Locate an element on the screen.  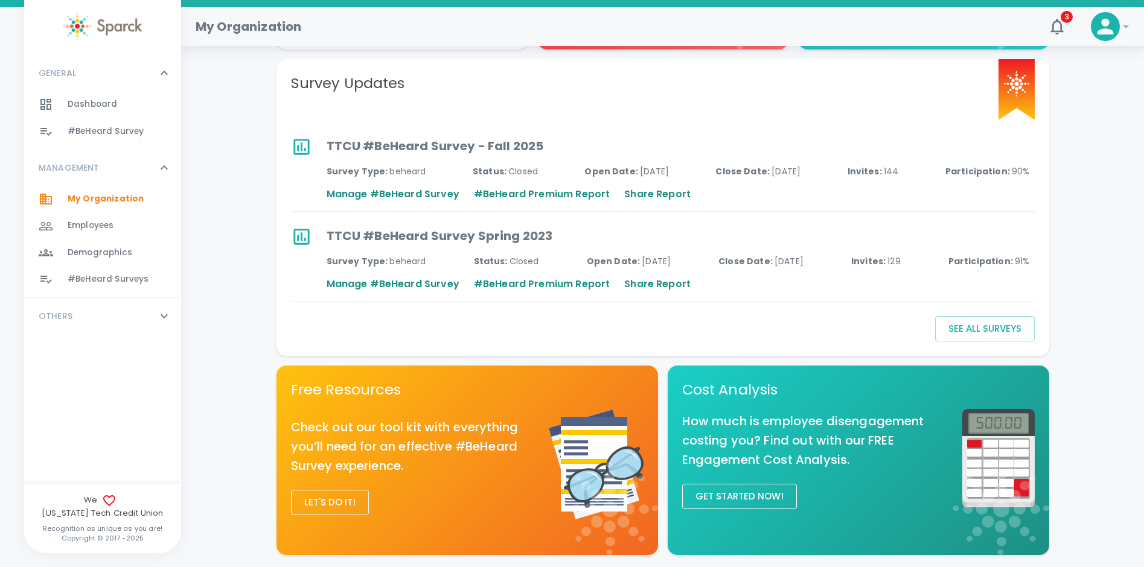
p: GENERAL is located at coordinates (57, 73).